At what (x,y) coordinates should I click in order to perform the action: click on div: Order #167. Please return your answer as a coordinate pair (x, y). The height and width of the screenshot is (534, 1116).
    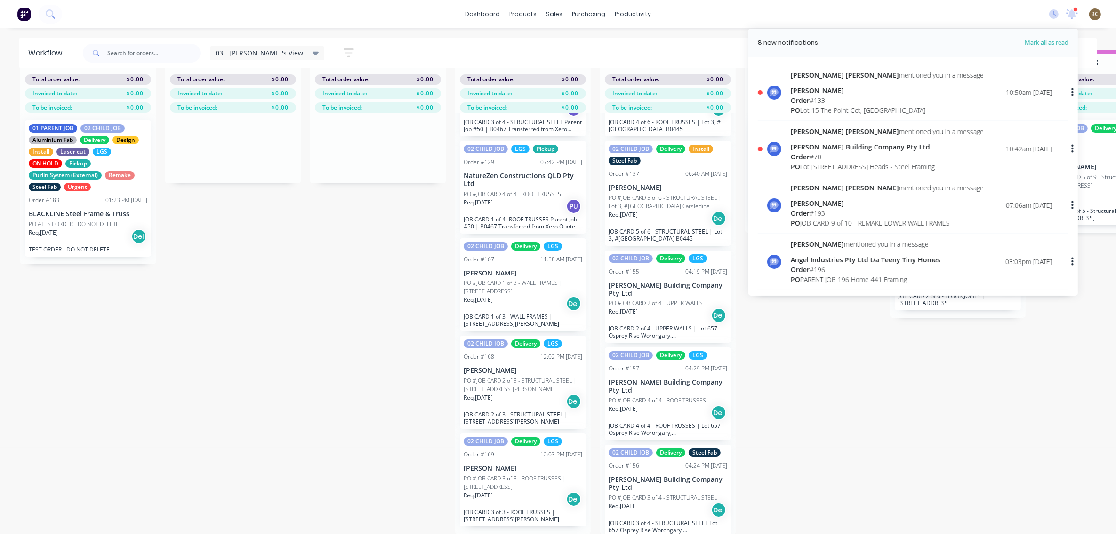
    Looking at the image, I should click on (478, 260).